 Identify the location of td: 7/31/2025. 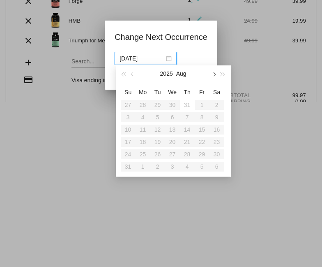
(188, 105).